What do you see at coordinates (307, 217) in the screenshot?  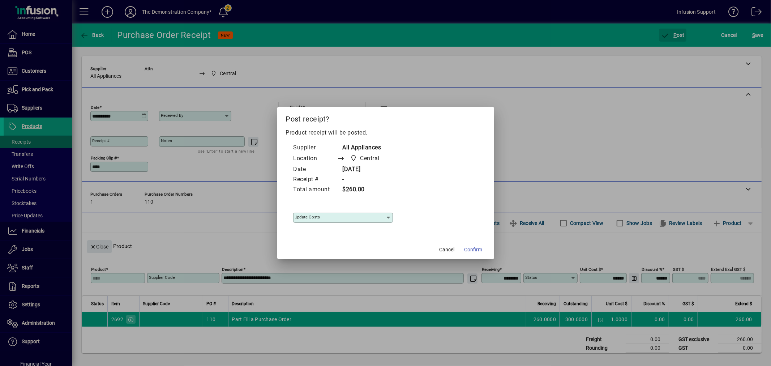 I see `mat-label: Update costs` at bounding box center [307, 217].